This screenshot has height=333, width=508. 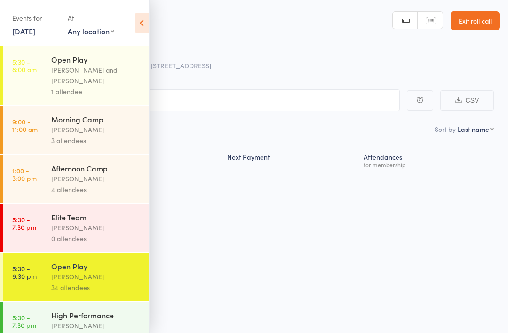 I want to click on div: Atten­dances, so click(x=427, y=159).